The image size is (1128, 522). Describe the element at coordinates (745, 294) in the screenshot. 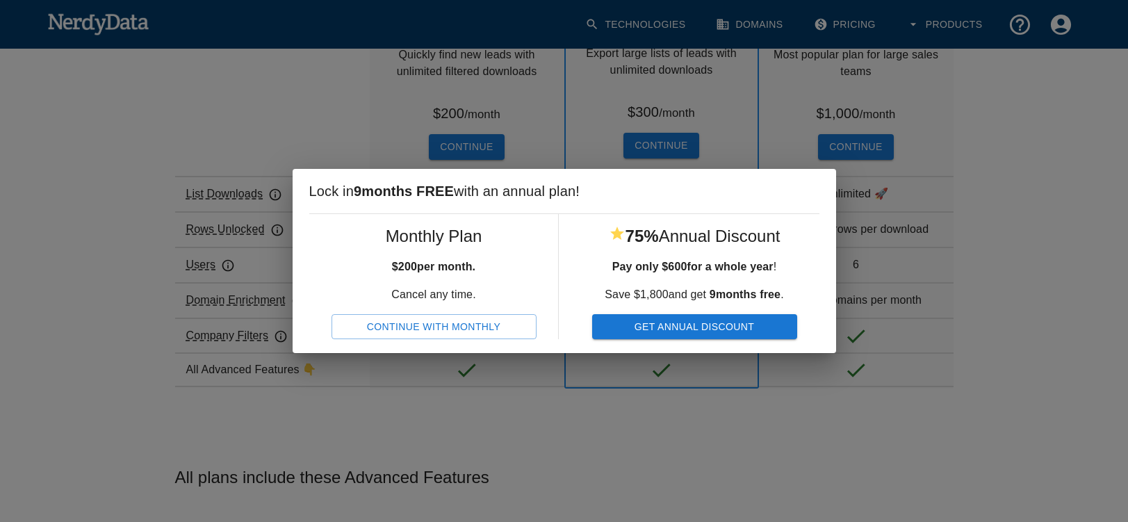

I see `b: 9 months free` at that location.